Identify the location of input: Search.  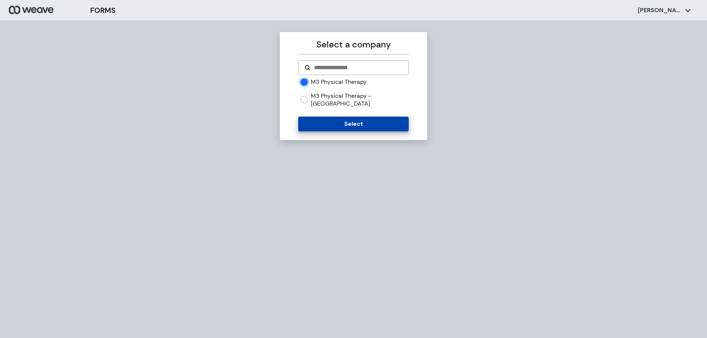
(358, 68).